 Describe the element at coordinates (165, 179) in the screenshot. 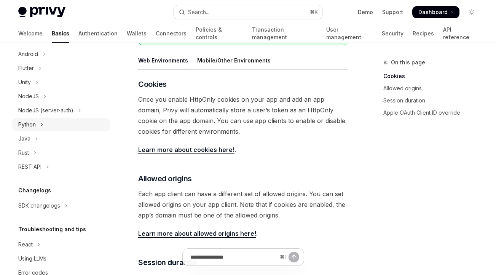

I see `span: Allowed origins` at that location.